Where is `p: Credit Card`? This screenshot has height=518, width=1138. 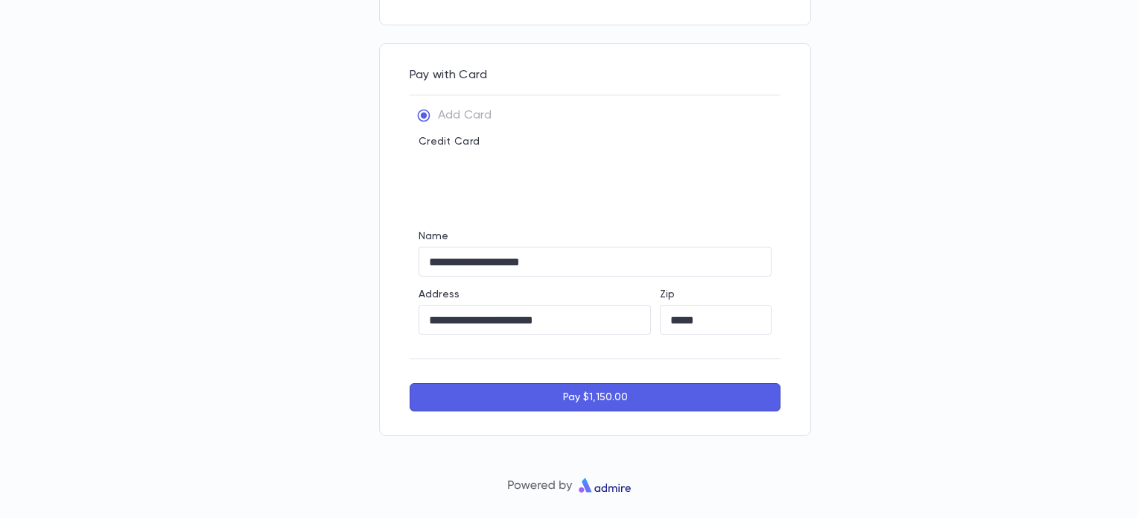
p: Credit Card is located at coordinates (595, 142).